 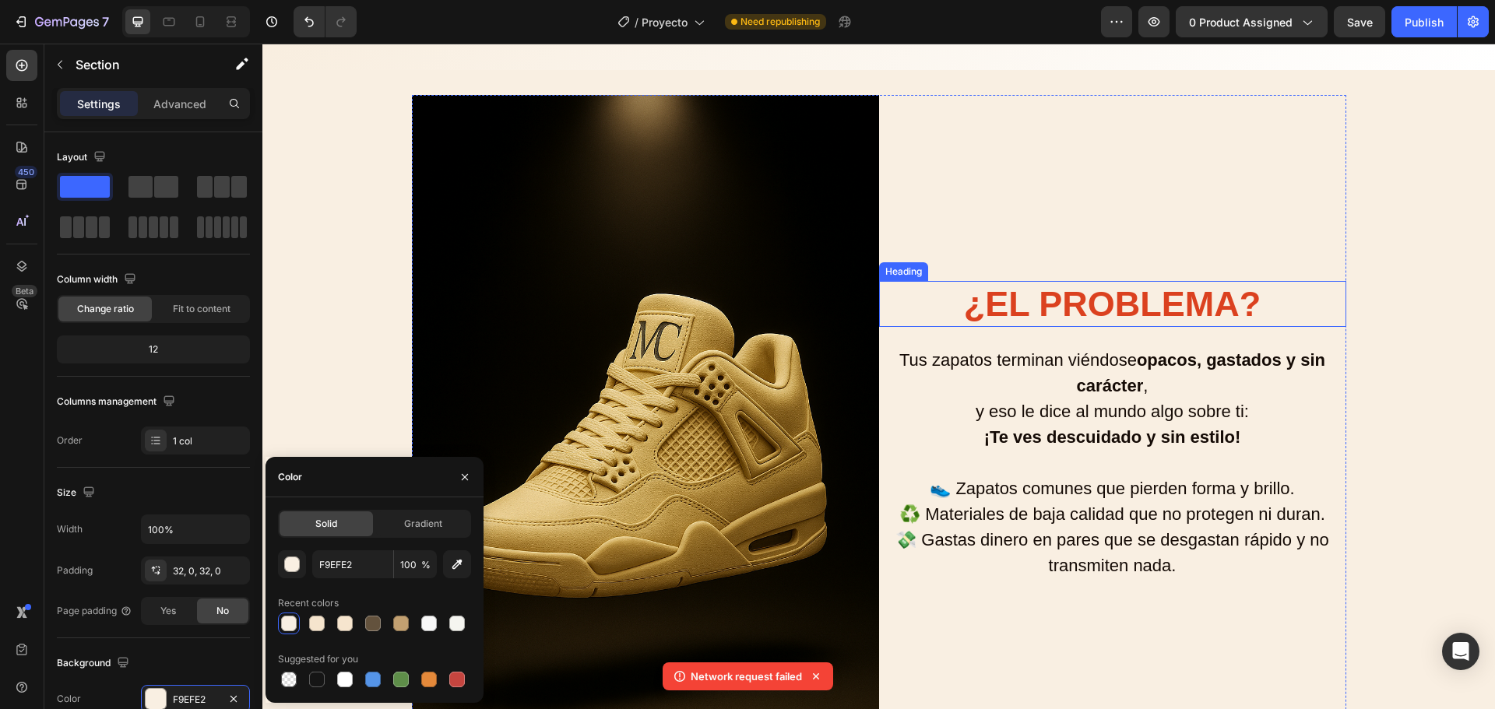 What do you see at coordinates (26, 172) in the screenshot?
I see `div: 450` at bounding box center [26, 172].